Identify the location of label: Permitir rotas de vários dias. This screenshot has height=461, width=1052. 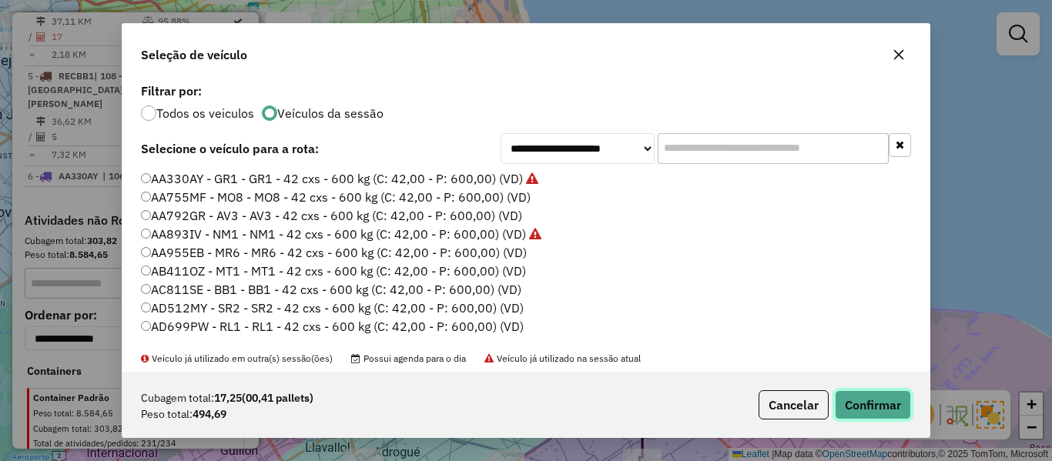
(230, 383).